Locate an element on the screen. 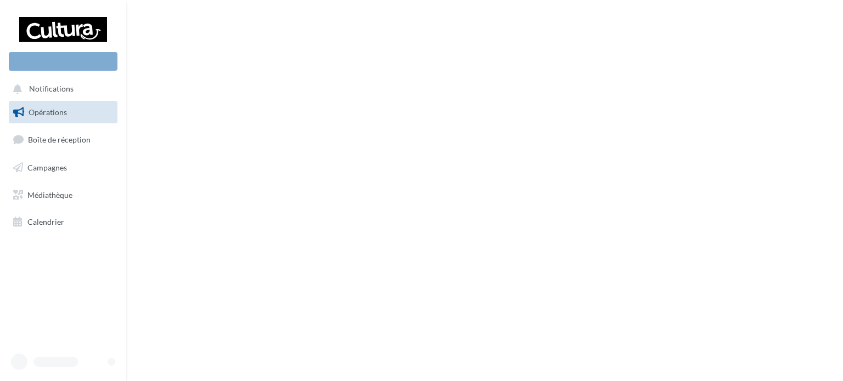 The width and height of the screenshot is (843, 381). a: Boîte de réception is located at coordinates (63, 139).